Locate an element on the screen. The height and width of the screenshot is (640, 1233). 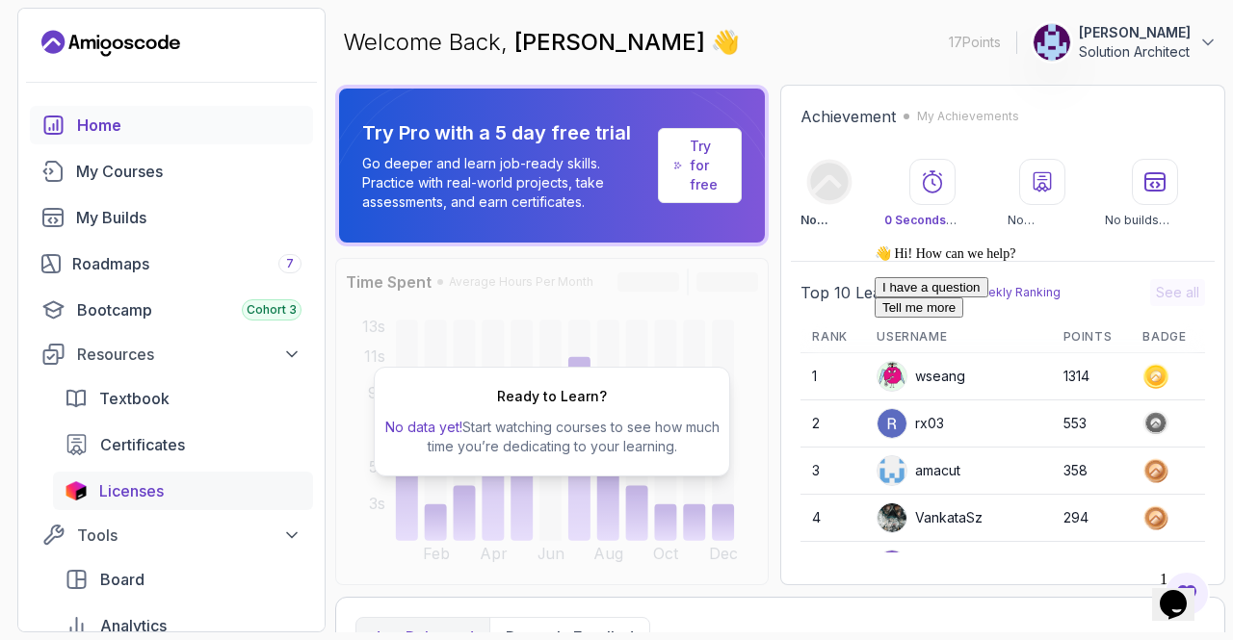
th: Username is located at coordinates (957, 337).